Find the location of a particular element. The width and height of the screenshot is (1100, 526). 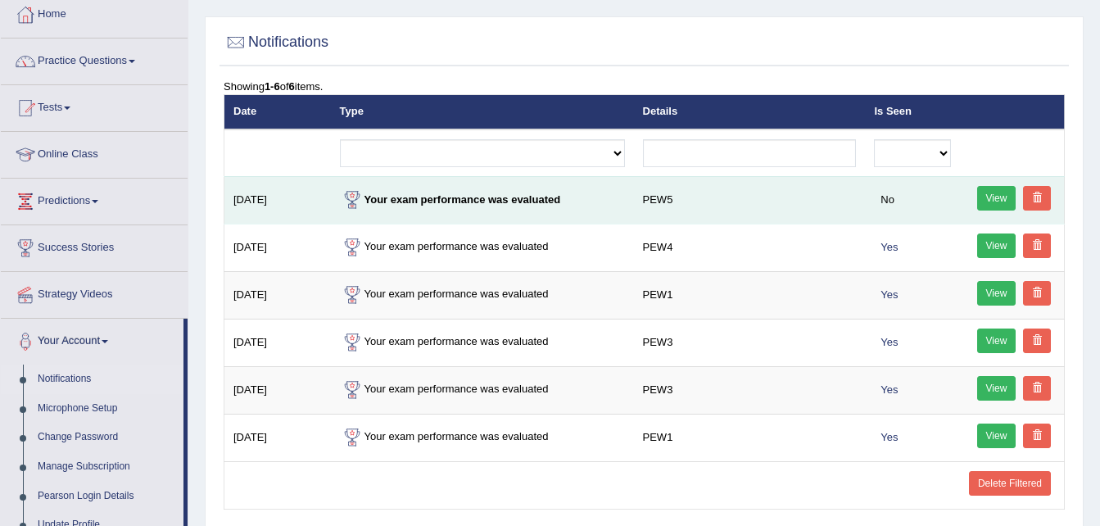

a: Microphone Setup is located at coordinates (107, 409).